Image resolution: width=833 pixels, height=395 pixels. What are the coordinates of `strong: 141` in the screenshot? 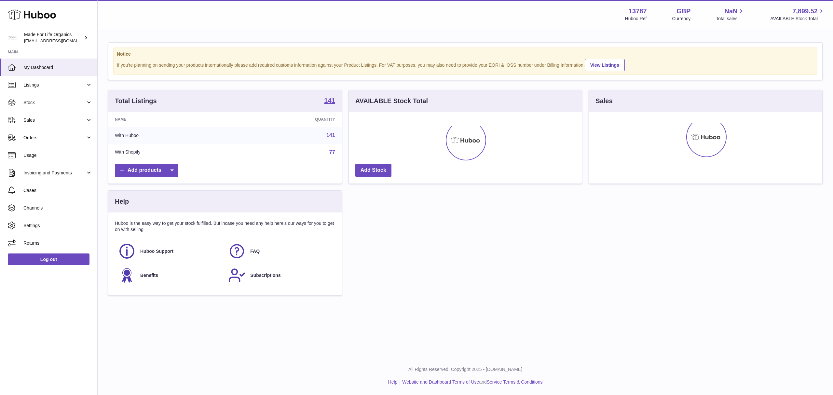 It's located at (329, 101).